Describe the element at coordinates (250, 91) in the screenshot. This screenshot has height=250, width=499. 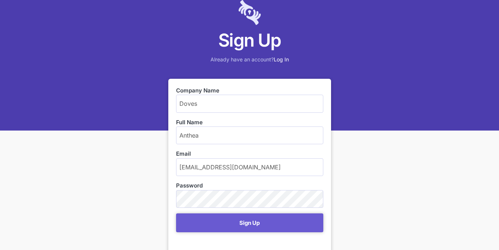
I see `label: Company Name` at that location.